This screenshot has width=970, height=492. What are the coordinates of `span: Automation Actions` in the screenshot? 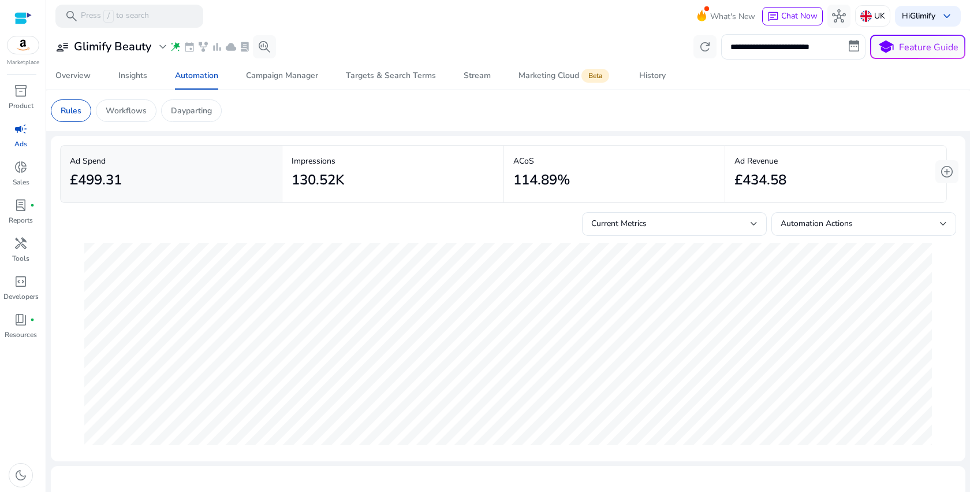 It's located at (817, 223).